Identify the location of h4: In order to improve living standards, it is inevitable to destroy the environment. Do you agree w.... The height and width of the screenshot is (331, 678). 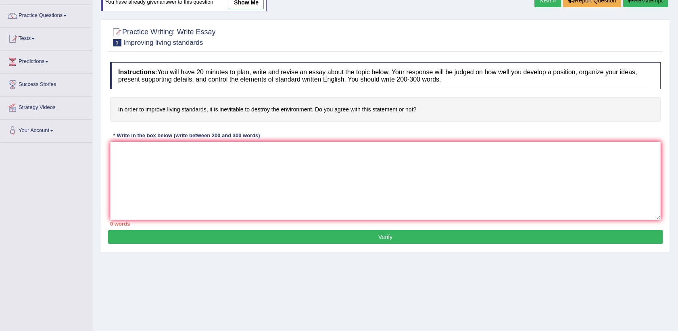
(385, 109).